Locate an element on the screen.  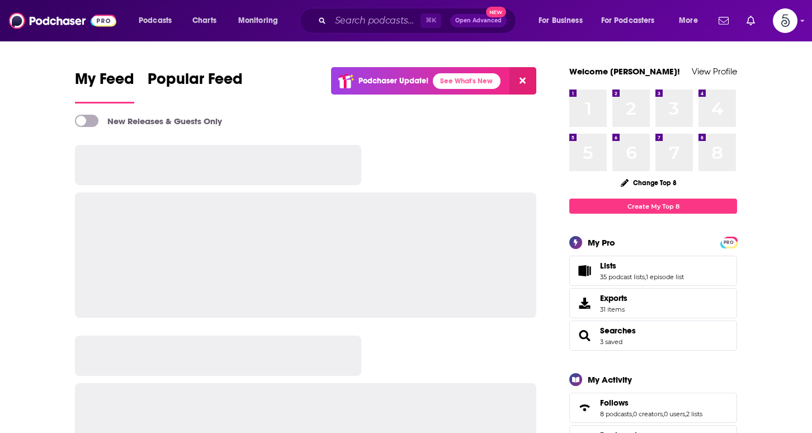
button: Change Top 8 is located at coordinates (649, 182).